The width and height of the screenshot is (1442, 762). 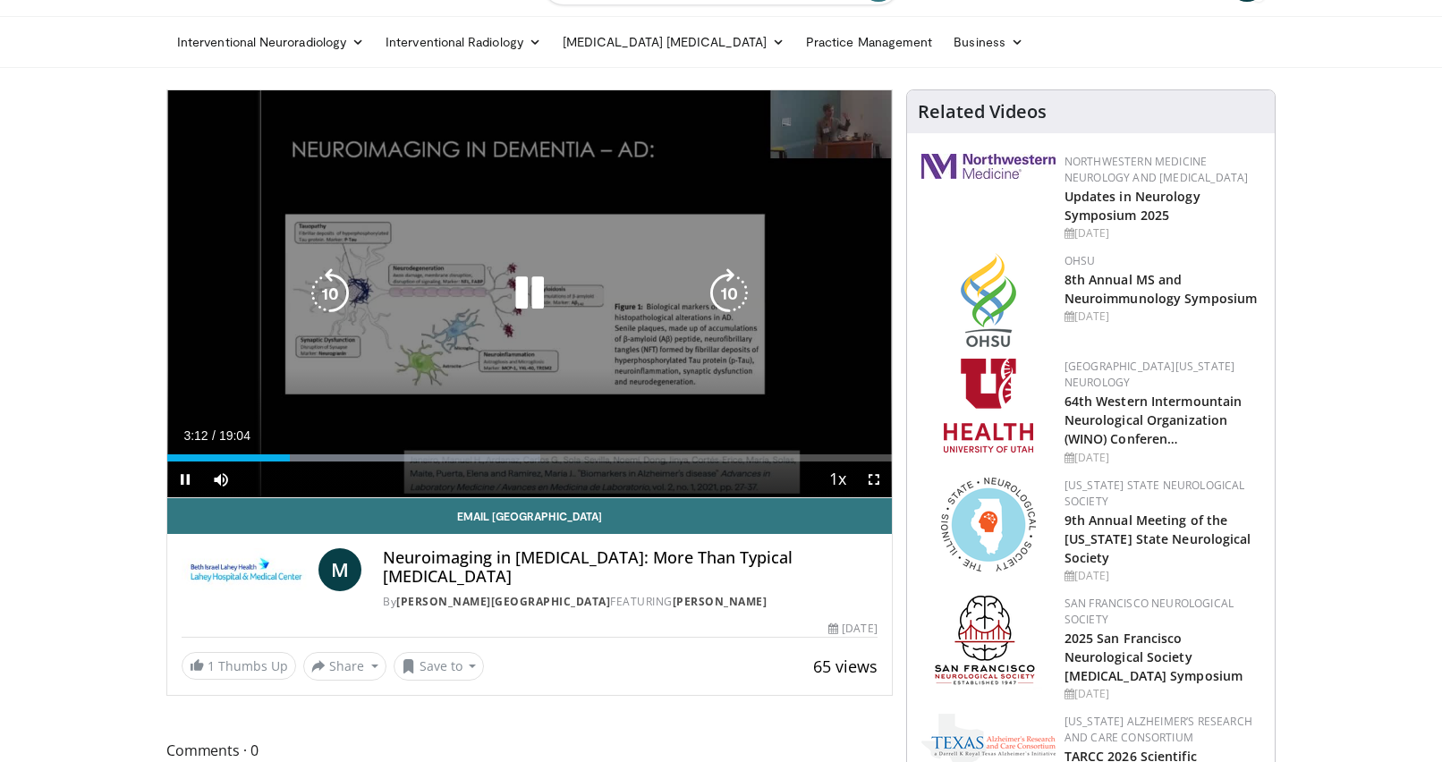 I want to click on a: 1 Thumbs Up, so click(x=239, y=665).